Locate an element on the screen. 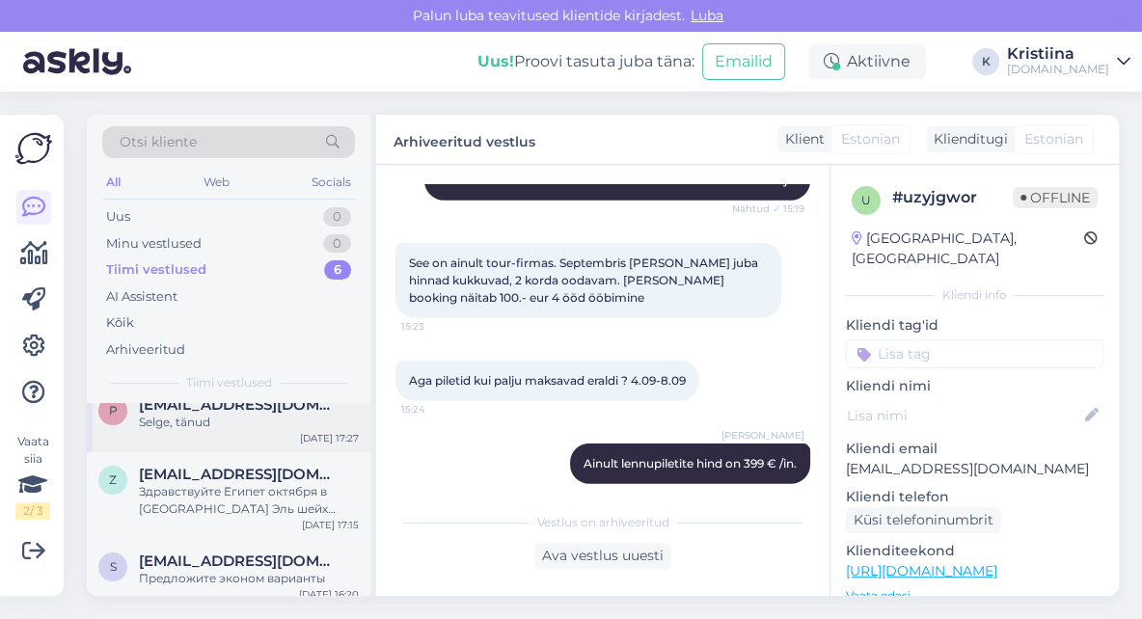 This screenshot has width=1142, height=619. div: Klient is located at coordinates (801, 139).